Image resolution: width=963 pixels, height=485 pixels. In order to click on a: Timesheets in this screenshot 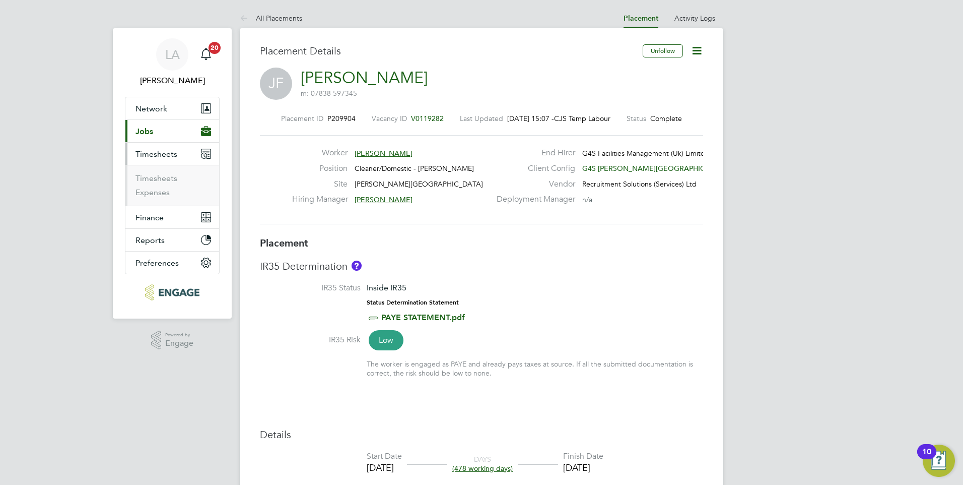, I will do `click(156, 178)`.